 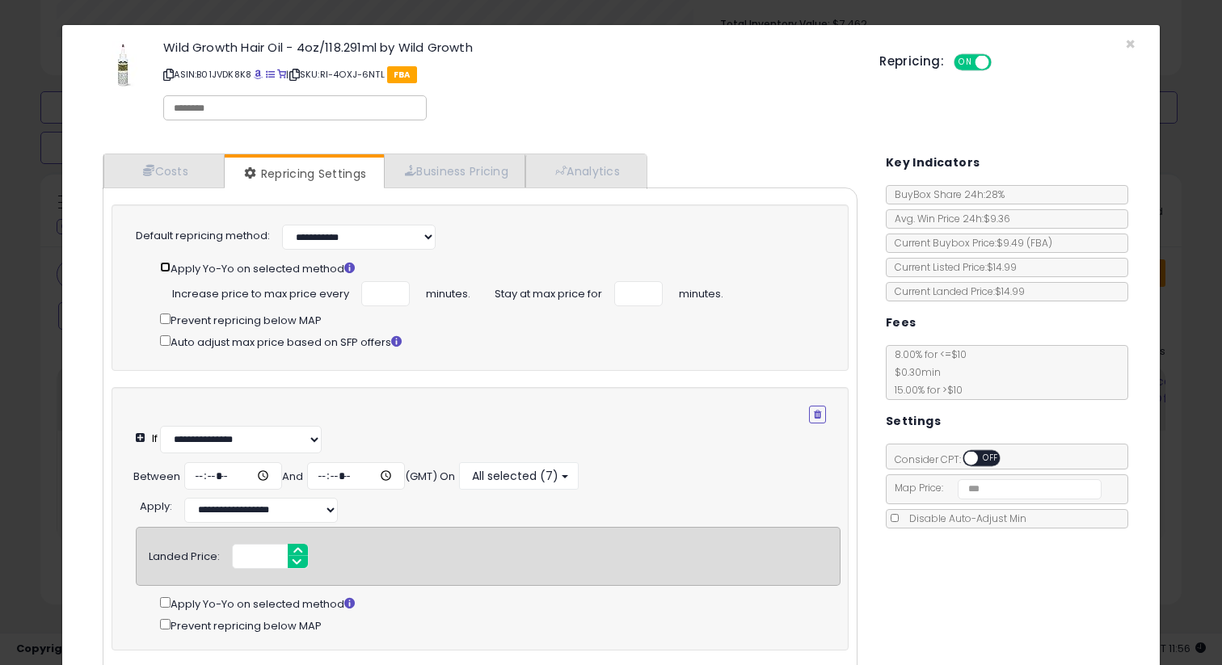 What do you see at coordinates (203, 236) in the screenshot?
I see `label: Default repricing method:` at bounding box center [203, 236].